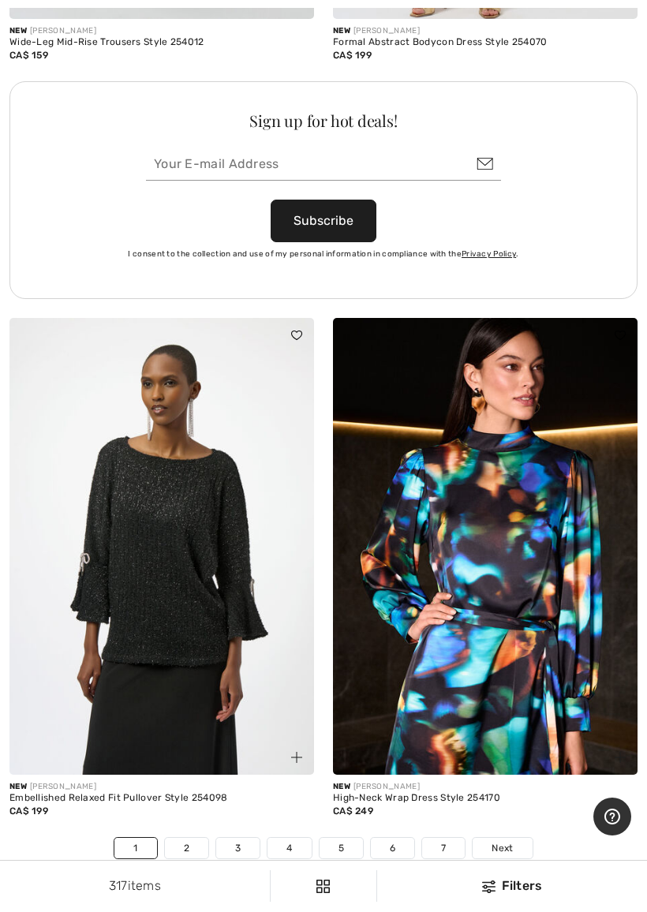 Image resolution: width=647 pixels, height=912 pixels. What do you see at coordinates (485, 546) in the screenshot?
I see `img: High-Neck Wrap Dress Style 254170. Black/Multi` at bounding box center [485, 546].